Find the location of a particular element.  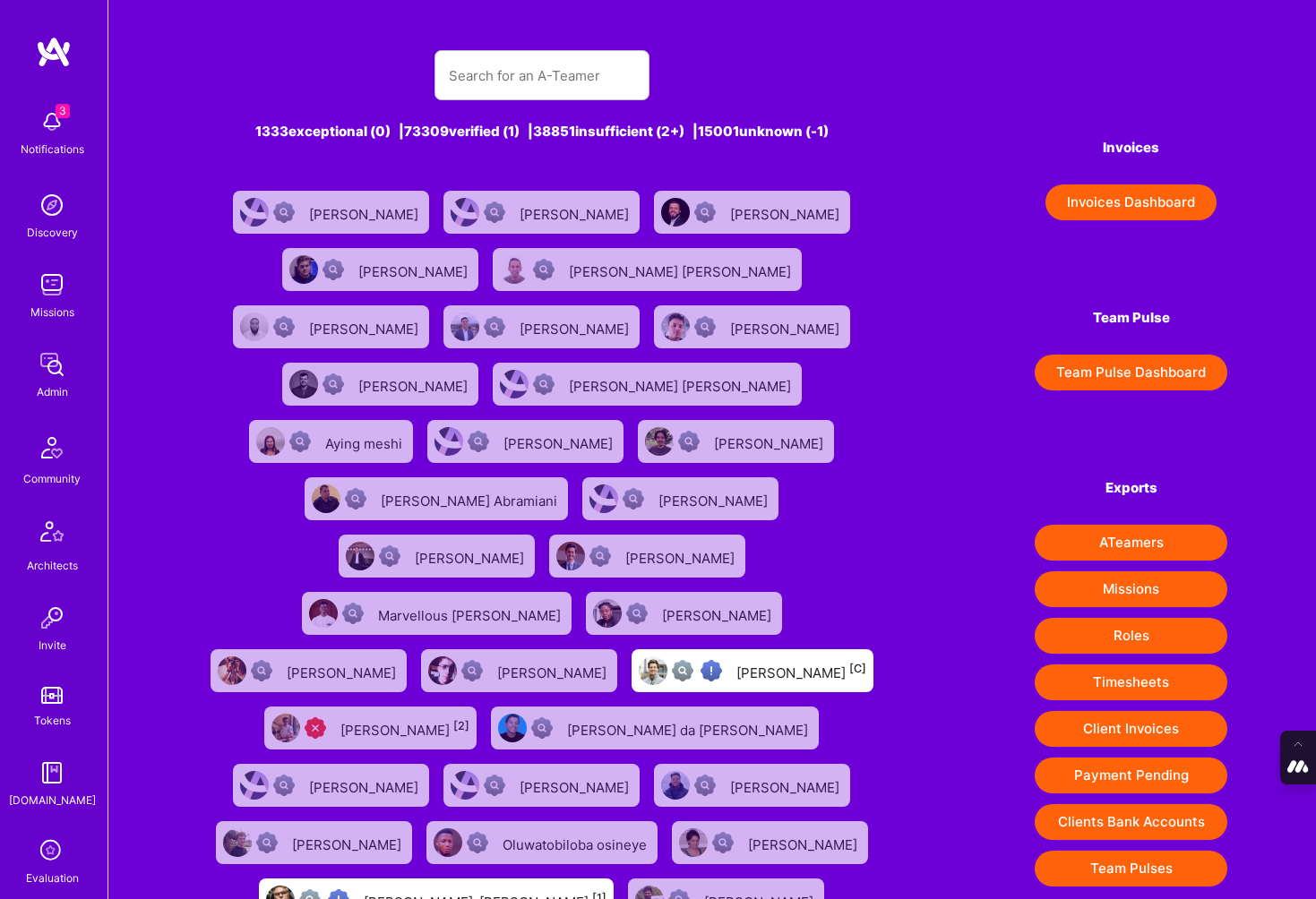

div: Evaluation is located at coordinates (52, 878).